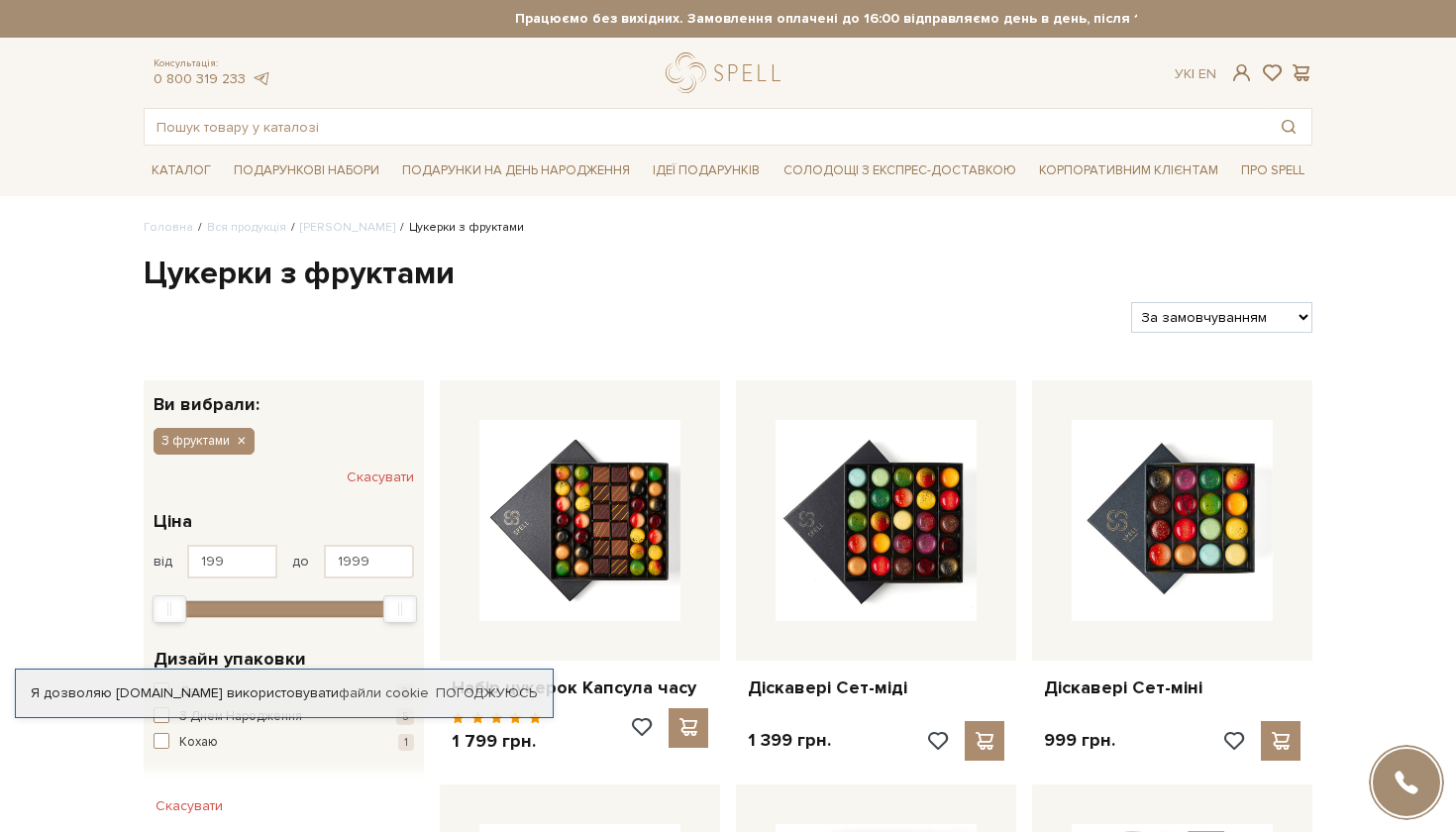 The height and width of the screenshot is (832, 1456). Describe the element at coordinates (517, 170) in the screenshot. I see `span: Подарунки на День народження` at that location.